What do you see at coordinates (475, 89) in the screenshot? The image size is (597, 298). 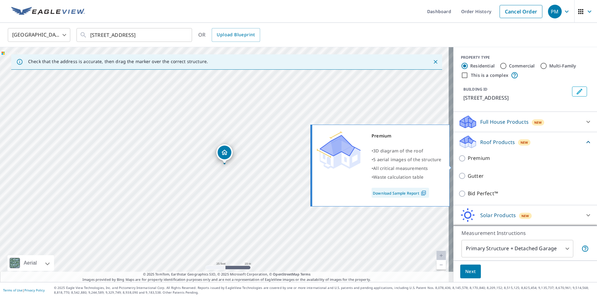 I see `p: BUILDING ID` at bounding box center [475, 89].